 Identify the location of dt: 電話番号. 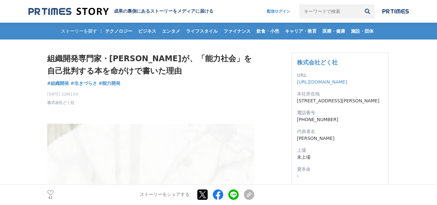
(340, 112).